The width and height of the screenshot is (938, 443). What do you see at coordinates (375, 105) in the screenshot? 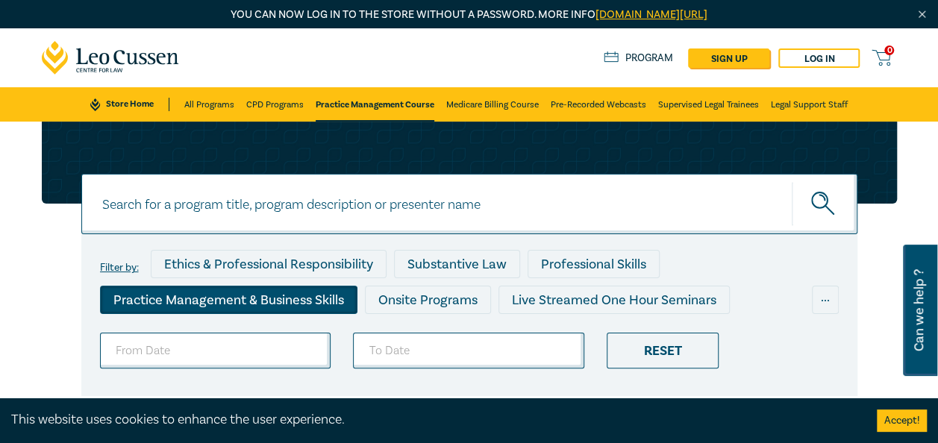
I see `a: Practice Management Course` at bounding box center [375, 105].